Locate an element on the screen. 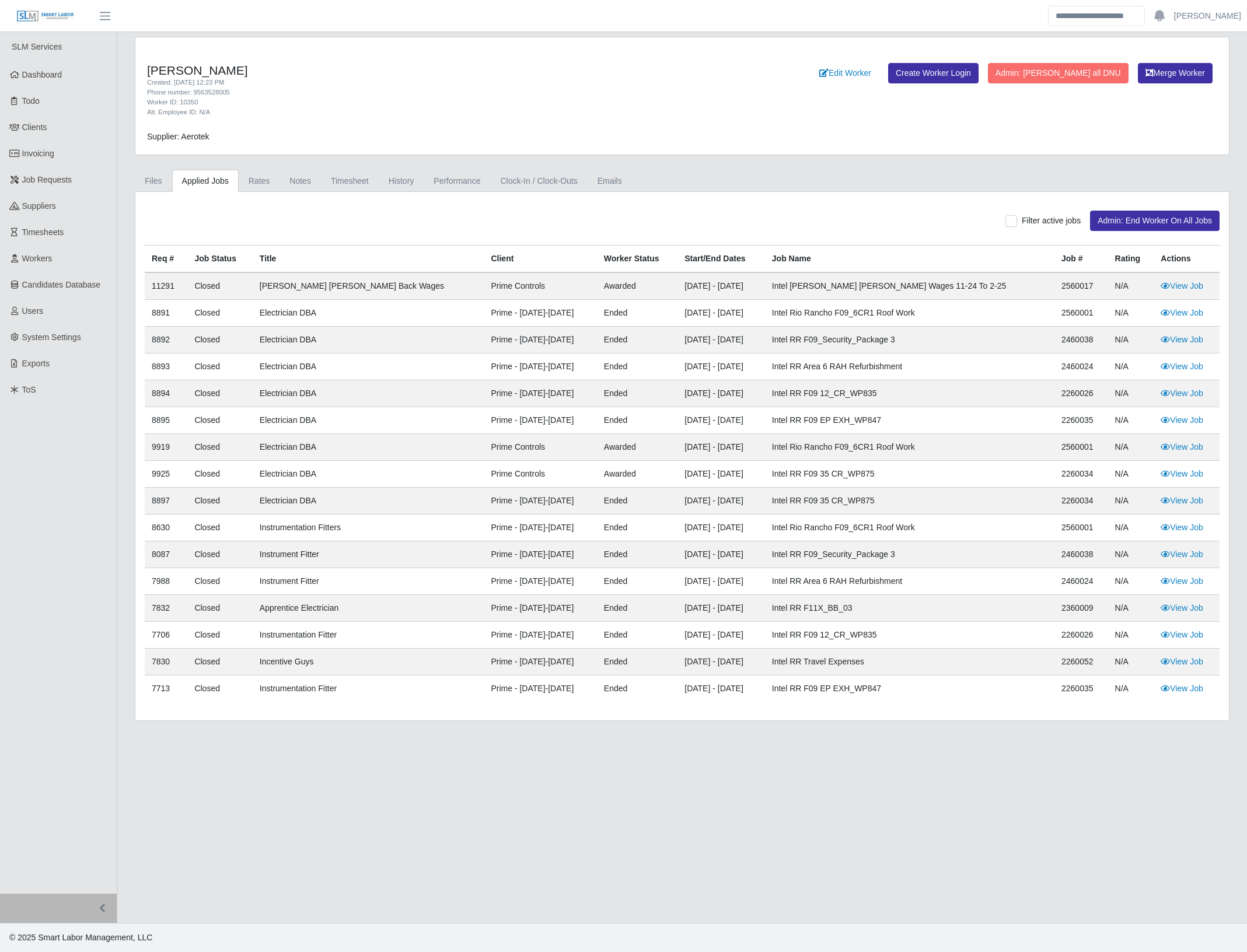 The height and width of the screenshot is (952, 1247). td: 7713 is located at coordinates (165, 688).